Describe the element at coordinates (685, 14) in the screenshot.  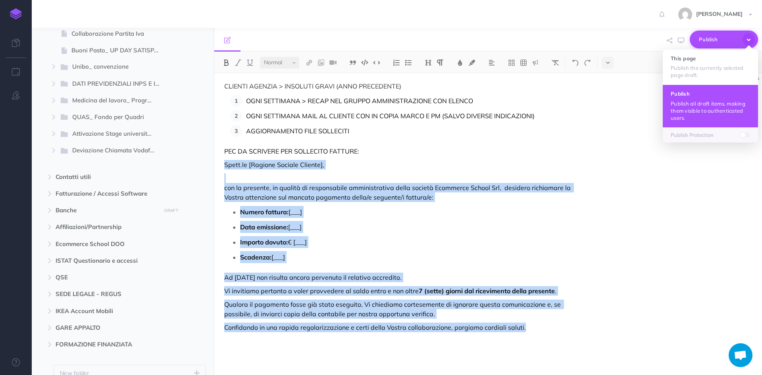
I see `img: 773ddf364f97774a49de44848d81cdba.jpg` at that location.